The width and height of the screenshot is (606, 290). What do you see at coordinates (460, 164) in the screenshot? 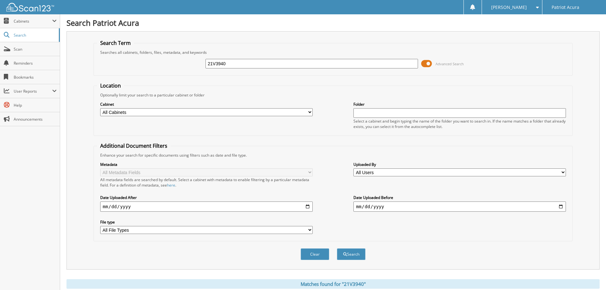
I see `label: Uploaded By` at bounding box center [460, 164].